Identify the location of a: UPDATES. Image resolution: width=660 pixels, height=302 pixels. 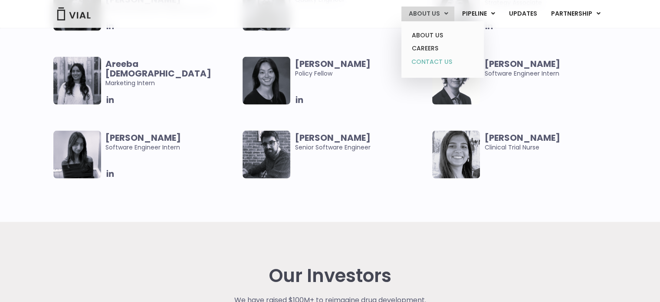
(522, 14).